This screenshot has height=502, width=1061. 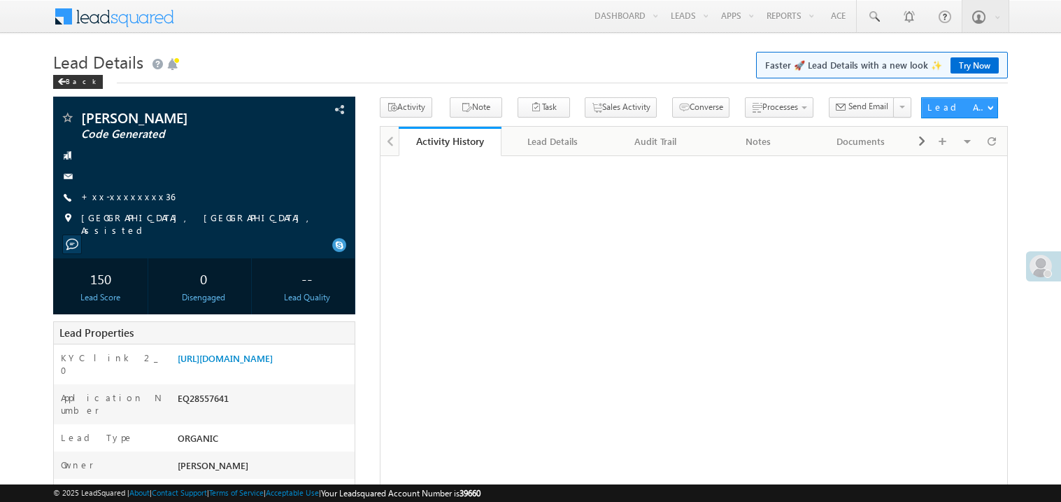 What do you see at coordinates (861, 141) in the screenshot?
I see `a: Documents` at bounding box center [861, 141].